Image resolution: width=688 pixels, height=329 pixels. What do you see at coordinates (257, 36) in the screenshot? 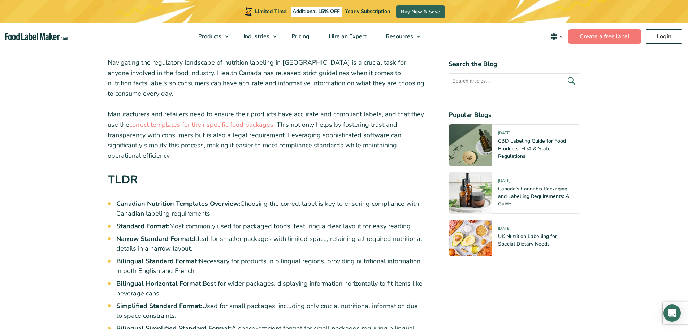
I see `a: Industries` at bounding box center [257, 36].